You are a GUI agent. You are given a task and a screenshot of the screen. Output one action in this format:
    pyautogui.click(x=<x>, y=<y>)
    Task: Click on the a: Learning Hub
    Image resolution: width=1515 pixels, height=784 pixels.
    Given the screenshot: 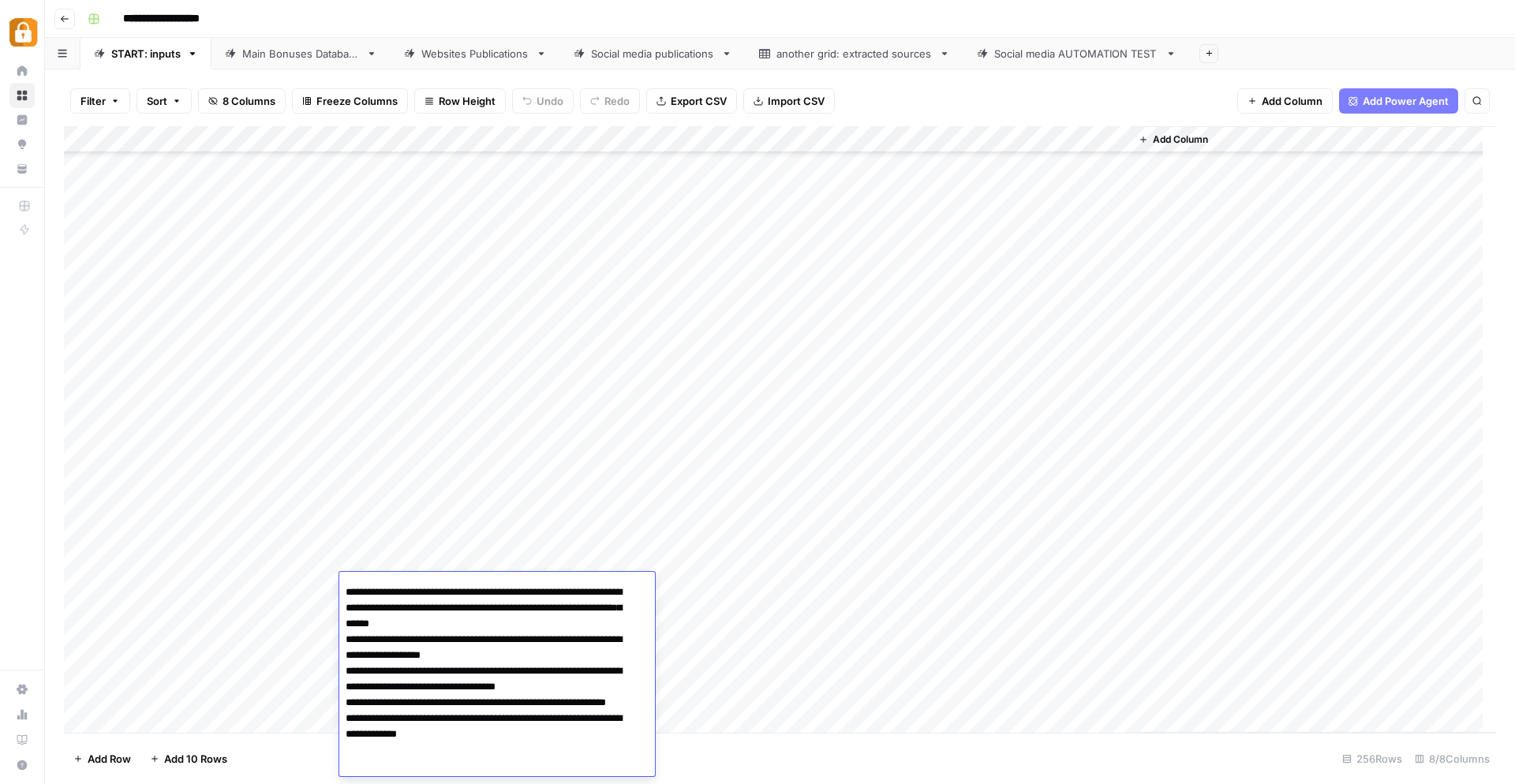 What is the action you would take?
    pyautogui.click(x=22, y=740)
    